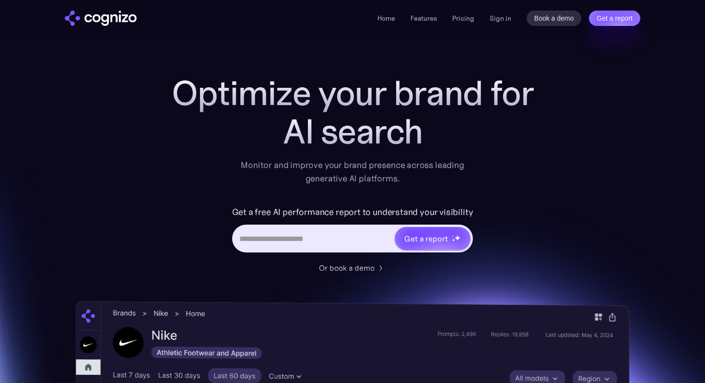 The width and height of the screenshot is (705, 383). I want to click on a: Features, so click(423, 18).